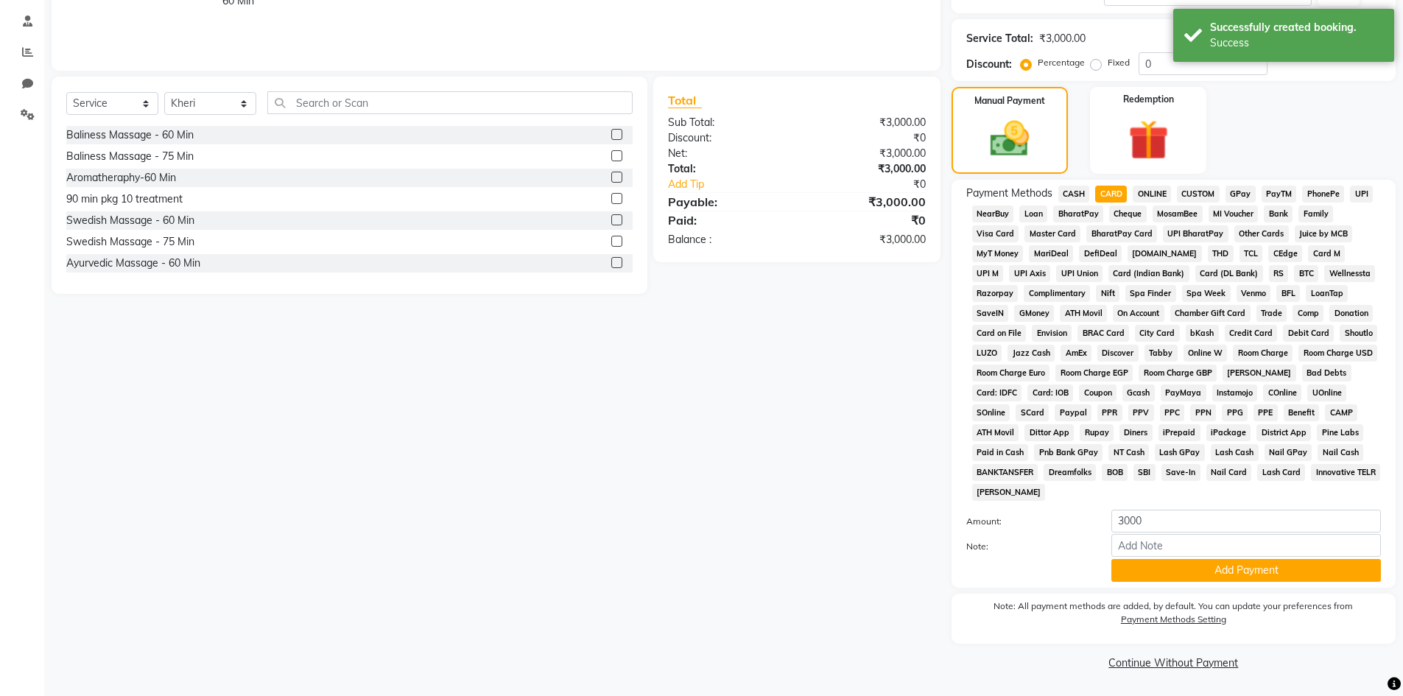  Describe the element at coordinates (124, 199) in the screenshot. I see `div: 90 min pkg 10 treatment` at that location.